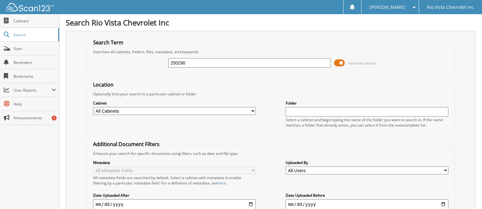 This screenshot has height=209, width=482. What do you see at coordinates (126, 144) in the screenshot?
I see `legend: Additional Document Filters` at bounding box center [126, 144].